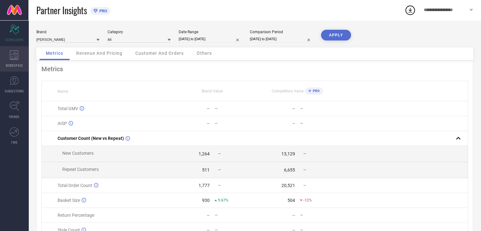  What do you see at coordinates (68, 32) in the screenshot?
I see `div: Brand` at bounding box center [68, 32].